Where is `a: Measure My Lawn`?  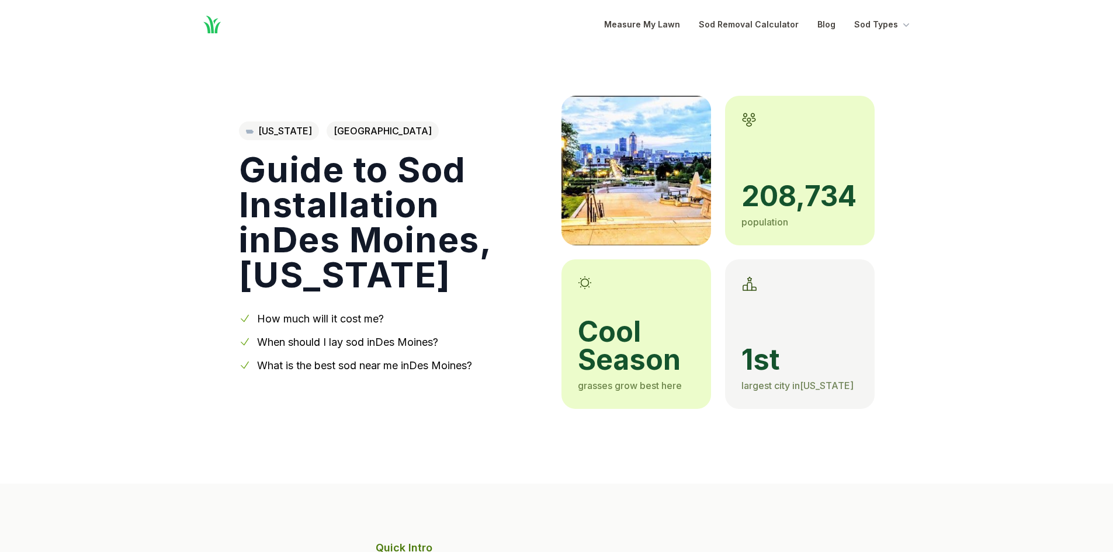 a: Measure My Lawn is located at coordinates (642, 25).